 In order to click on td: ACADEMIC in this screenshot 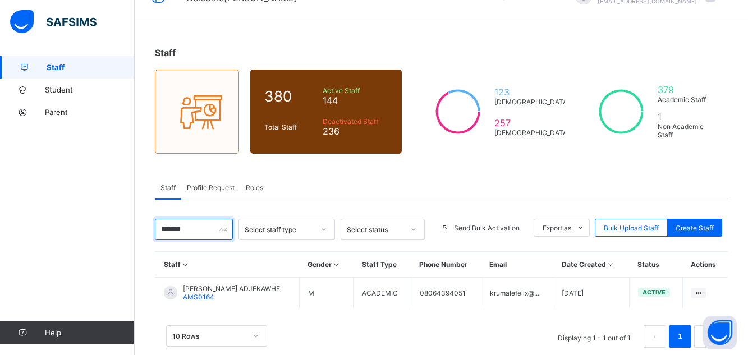, I will do `click(382, 293)`.